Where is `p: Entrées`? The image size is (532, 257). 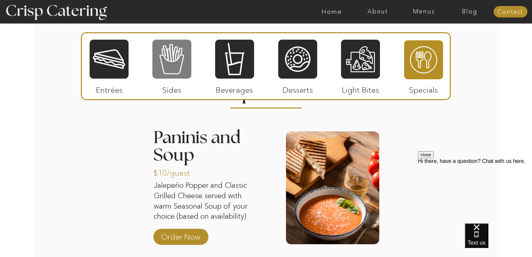
p: Entrées is located at coordinates (109, 88).